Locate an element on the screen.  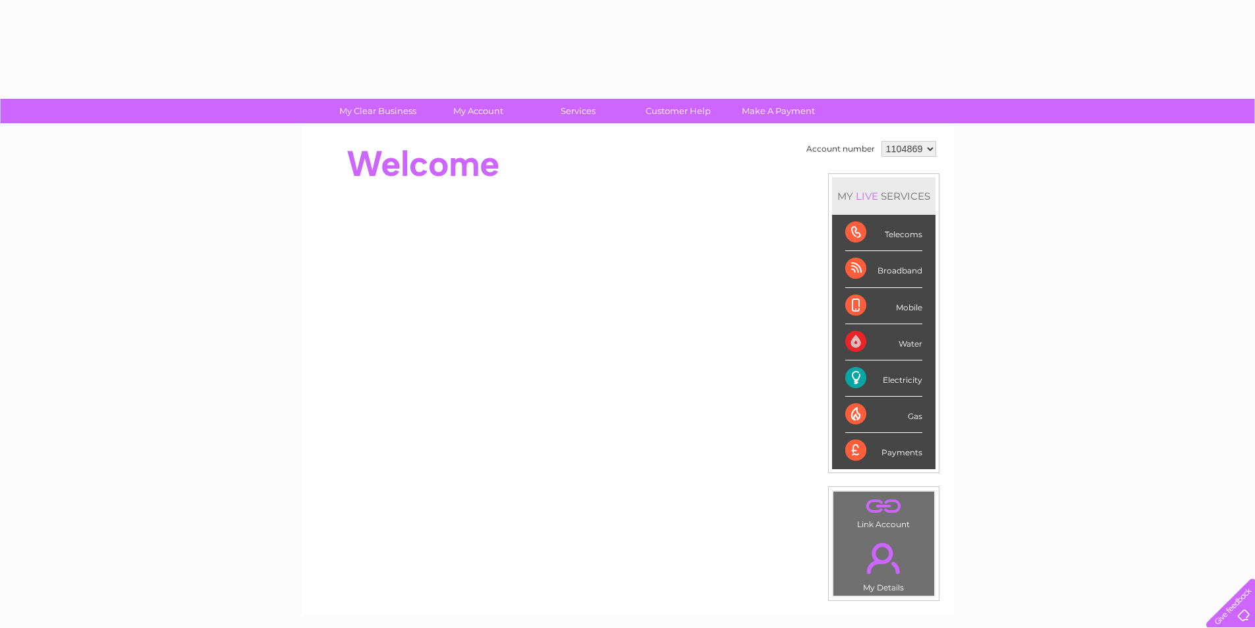
a: My Account is located at coordinates (477, 111).